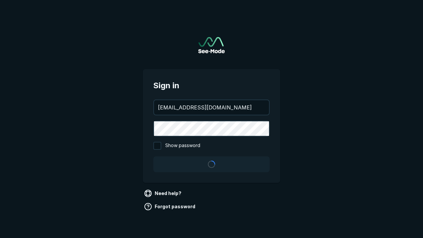 This screenshot has height=238, width=423. What do you see at coordinates (163, 193) in the screenshot?
I see `a: Need help?` at bounding box center [163, 193].